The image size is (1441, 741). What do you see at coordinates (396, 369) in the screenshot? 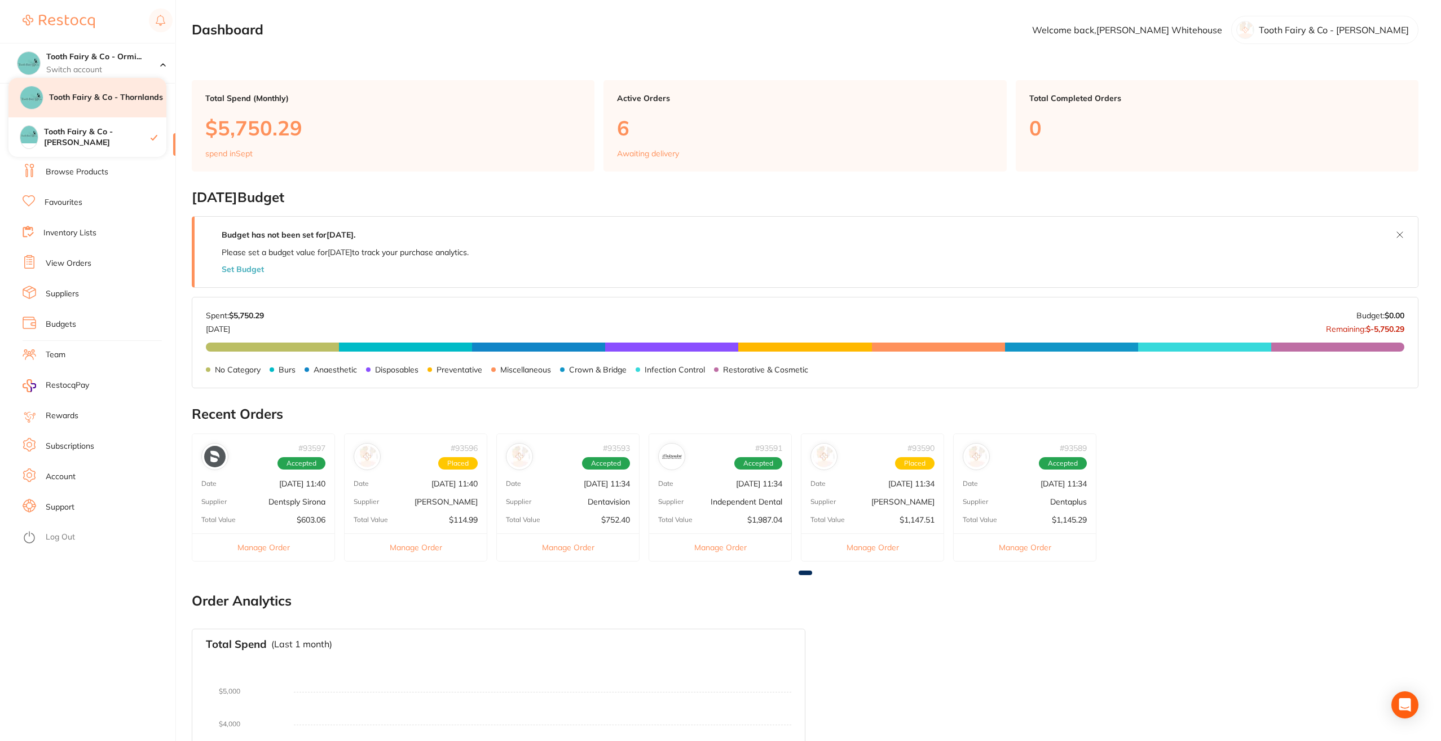
I see `p: Disposables` at bounding box center [396, 369].